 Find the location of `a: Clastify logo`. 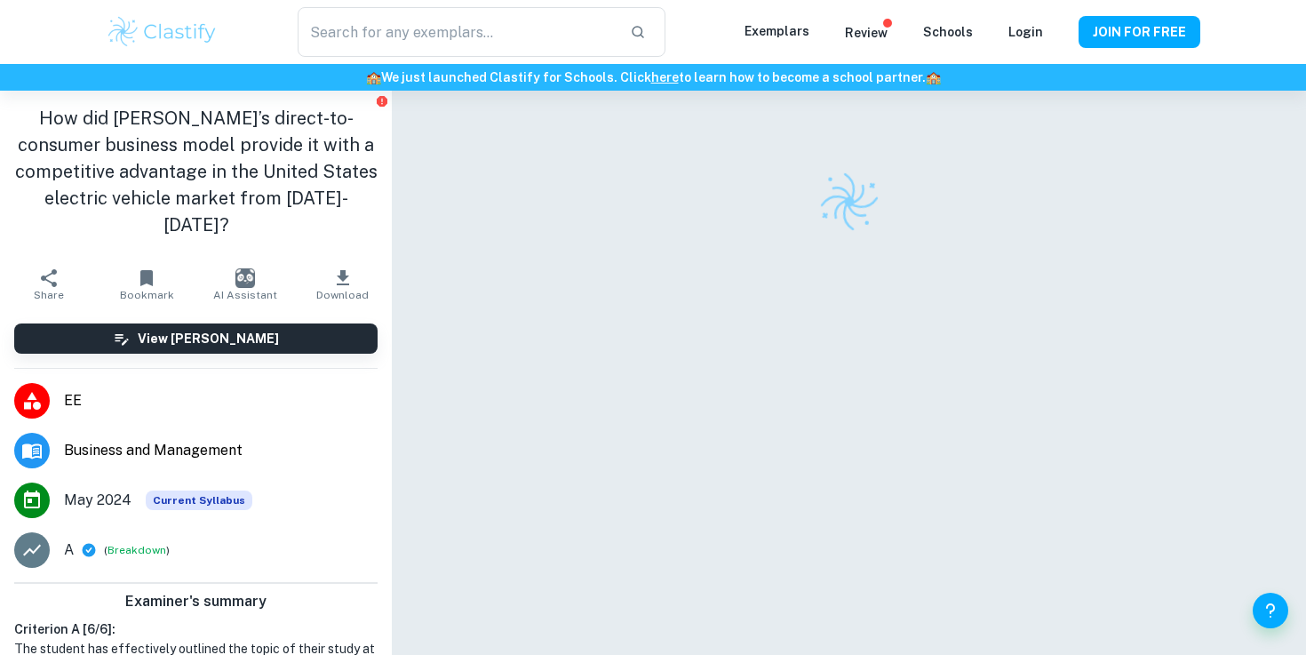

a: Clastify logo is located at coordinates (162, 32).